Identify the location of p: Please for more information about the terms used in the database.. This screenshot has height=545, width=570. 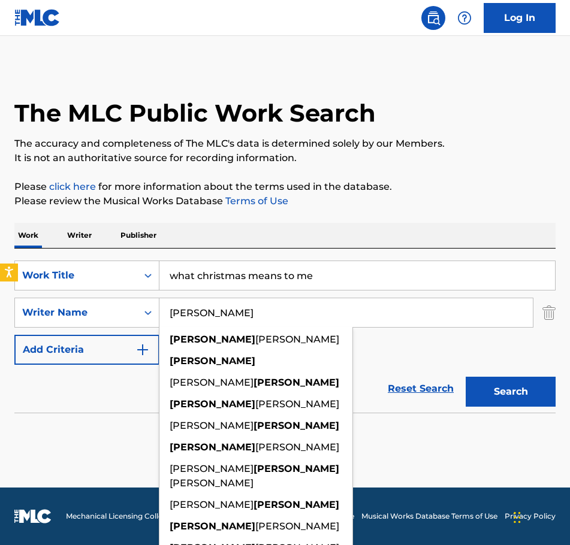
(285, 187).